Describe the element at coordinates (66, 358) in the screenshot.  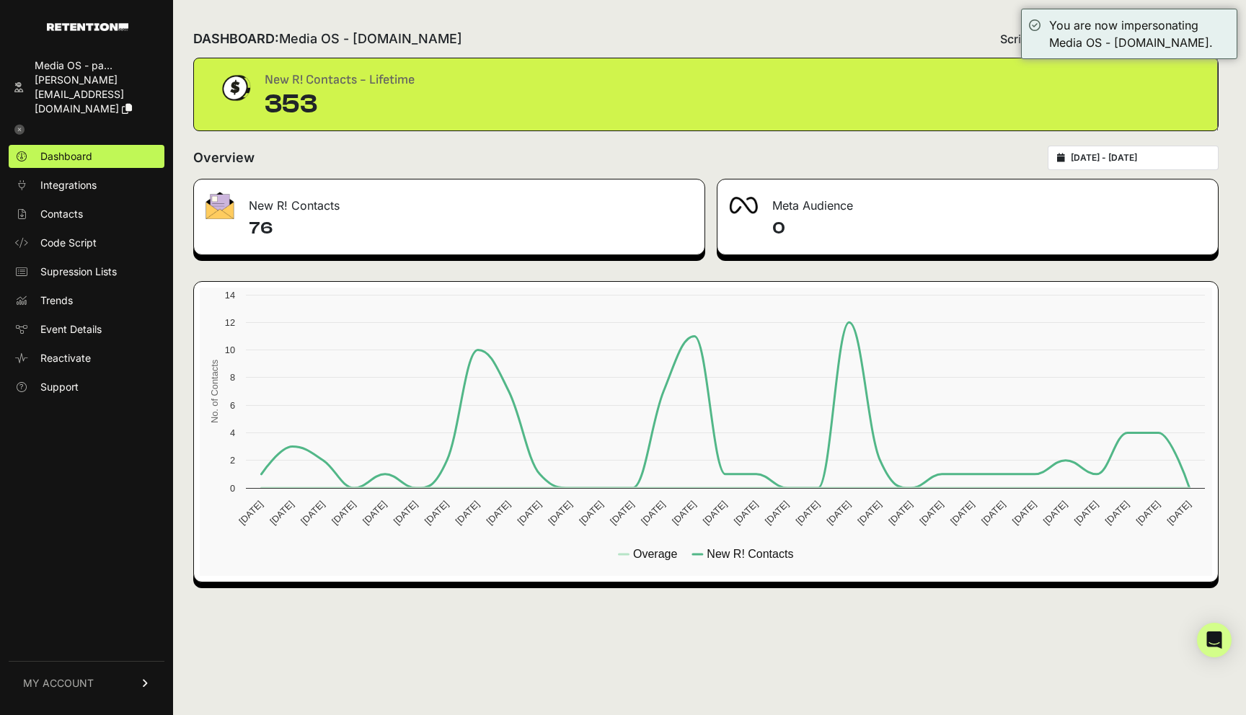
I see `span: Reactivate` at that location.